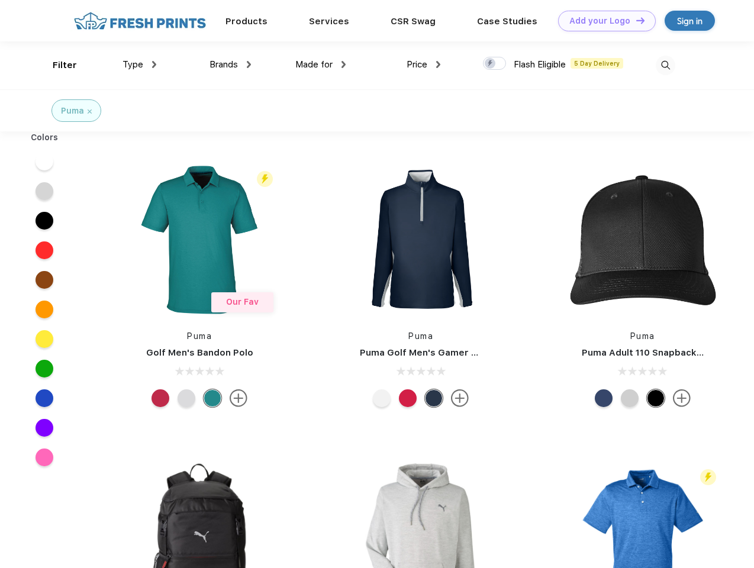  What do you see at coordinates (199, 353) in the screenshot?
I see `a: Golf Men's Bandon Polo` at bounding box center [199, 353].